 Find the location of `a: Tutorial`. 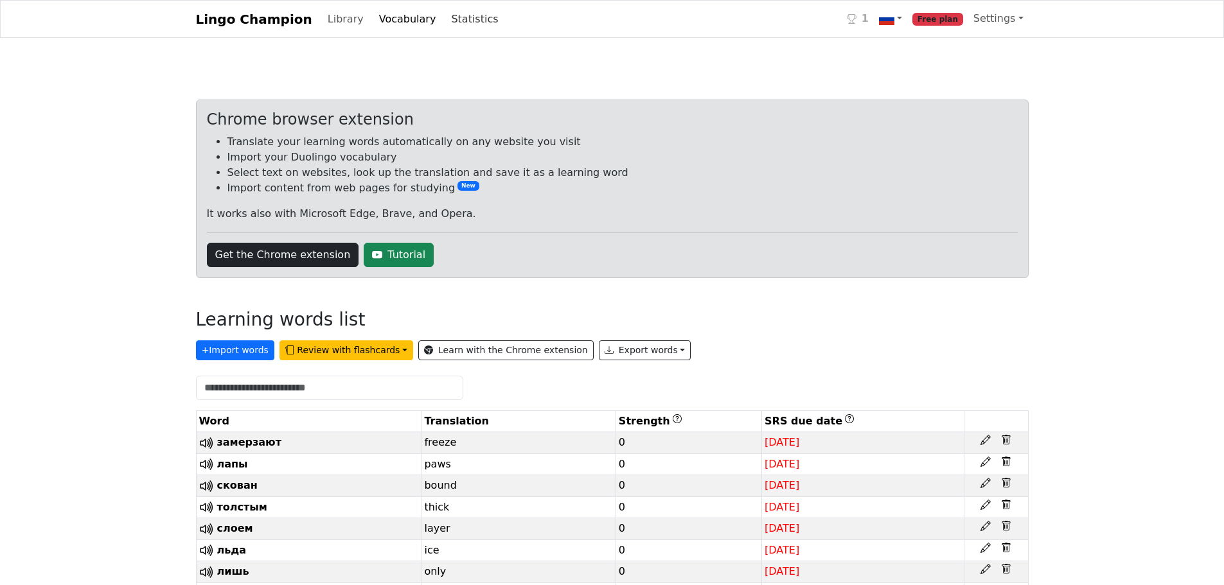

a: Tutorial is located at coordinates (398, 255).